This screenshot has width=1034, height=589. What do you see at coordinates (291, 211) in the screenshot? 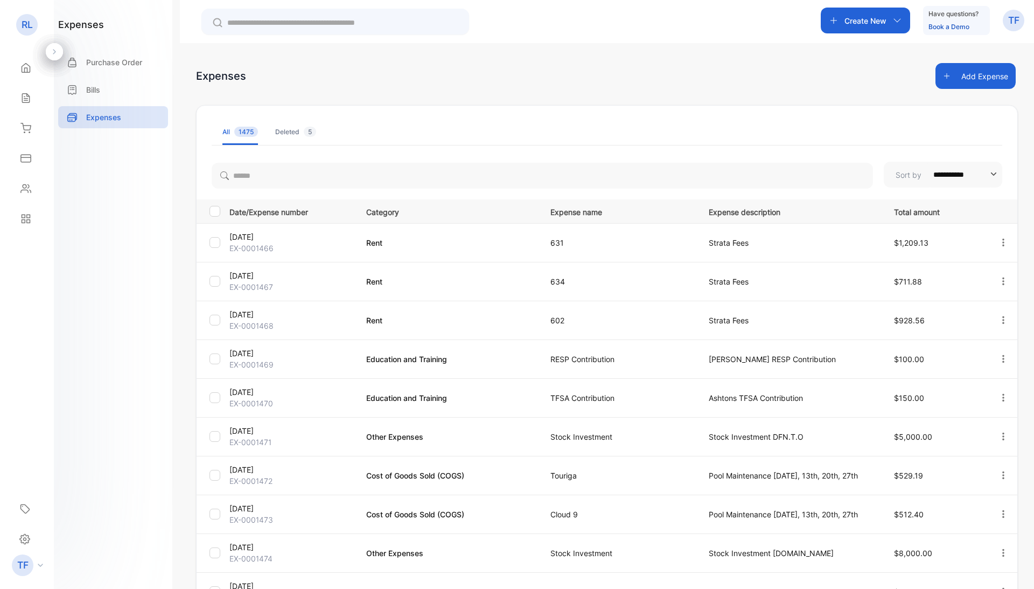
I see `p: Date/Expense number` at bounding box center [291, 211].